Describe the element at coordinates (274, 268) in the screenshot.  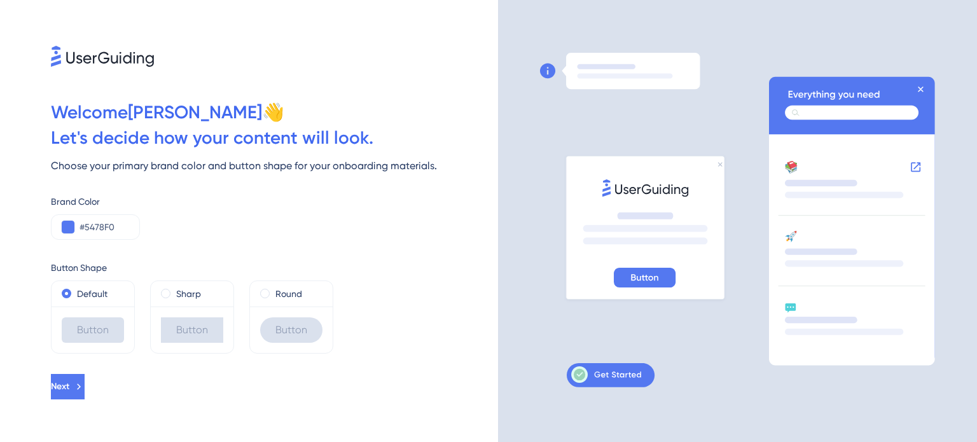
I see `div: Button Shape` at that location.